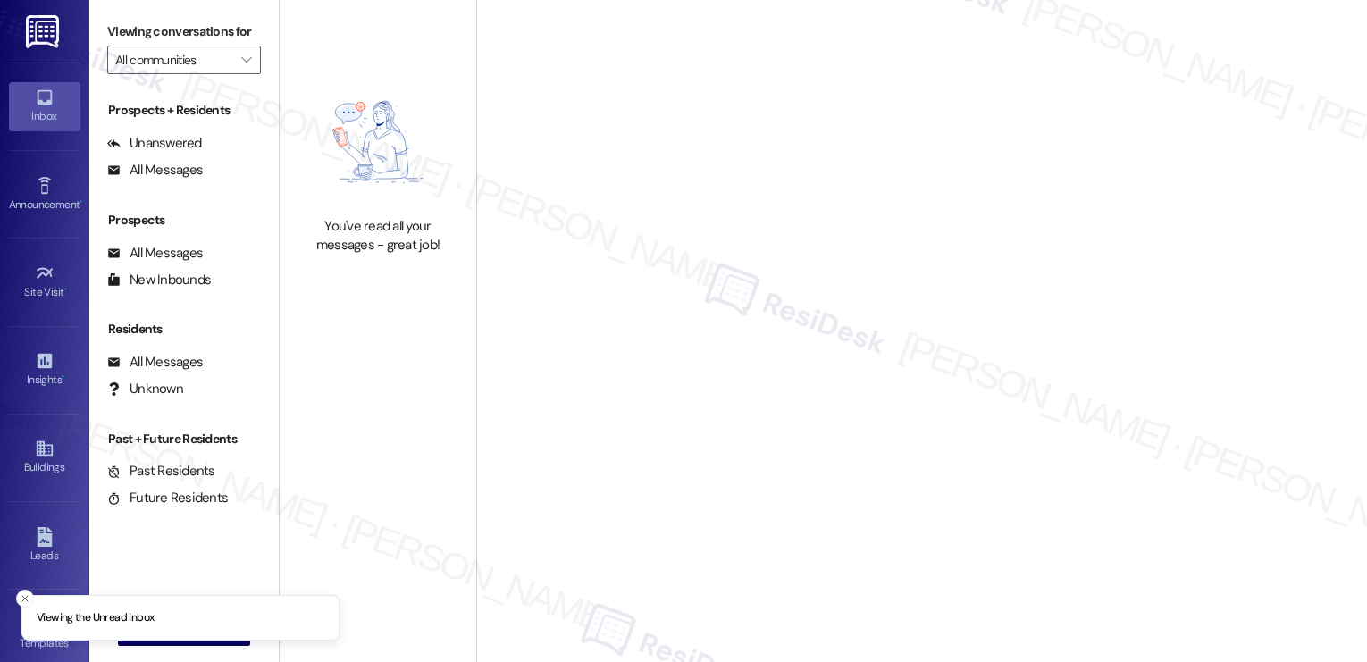 The height and width of the screenshot is (662, 1367). Describe the element at coordinates (25, 599) in the screenshot. I see `button: Close toast` at that location.